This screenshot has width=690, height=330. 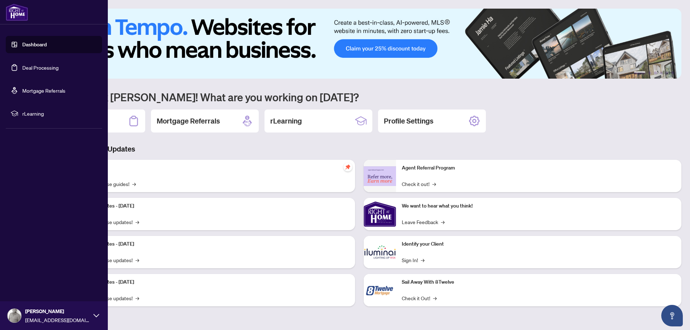 What do you see at coordinates (286, 121) in the screenshot?
I see `h2: rLearning` at bounding box center [286, 121].